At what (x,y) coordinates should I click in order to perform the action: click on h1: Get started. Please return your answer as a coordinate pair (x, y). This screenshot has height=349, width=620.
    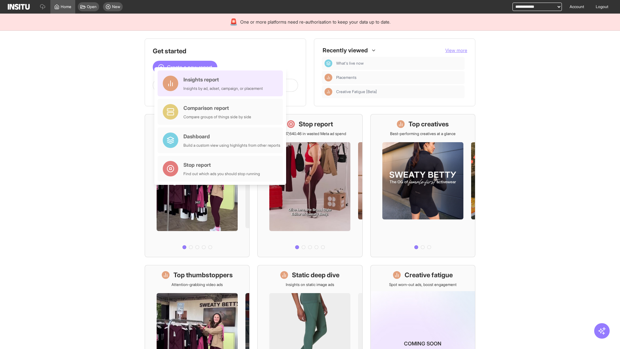
    Looking at the image, I should click on (225, 51).